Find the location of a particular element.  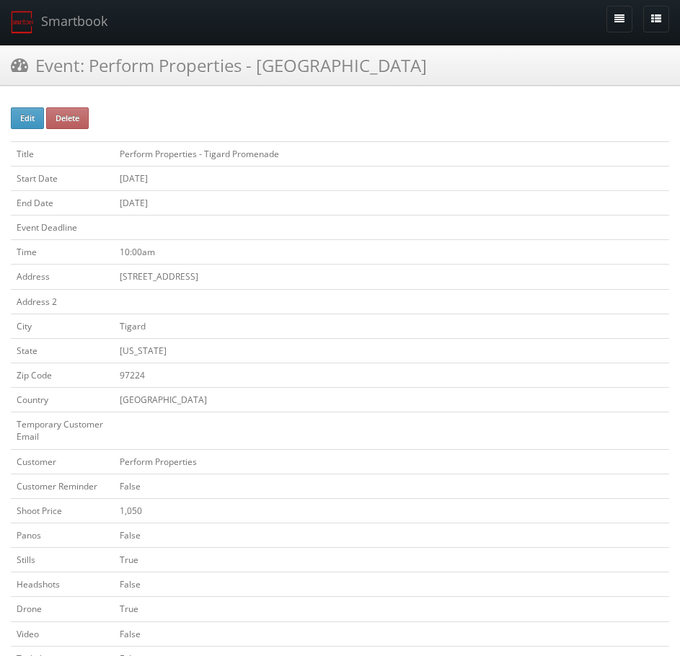

td: Stills is located at coordinates (62, 560).